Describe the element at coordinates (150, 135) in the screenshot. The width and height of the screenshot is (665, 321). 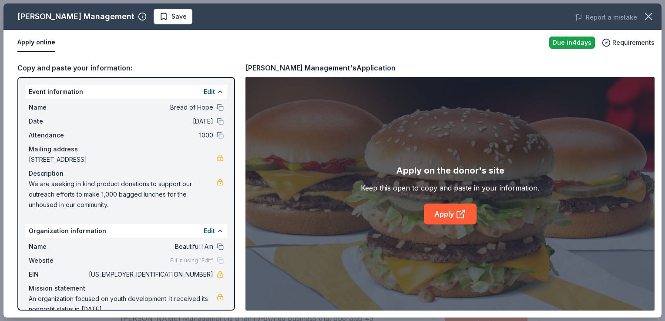
I see `span: 1000` at that location.